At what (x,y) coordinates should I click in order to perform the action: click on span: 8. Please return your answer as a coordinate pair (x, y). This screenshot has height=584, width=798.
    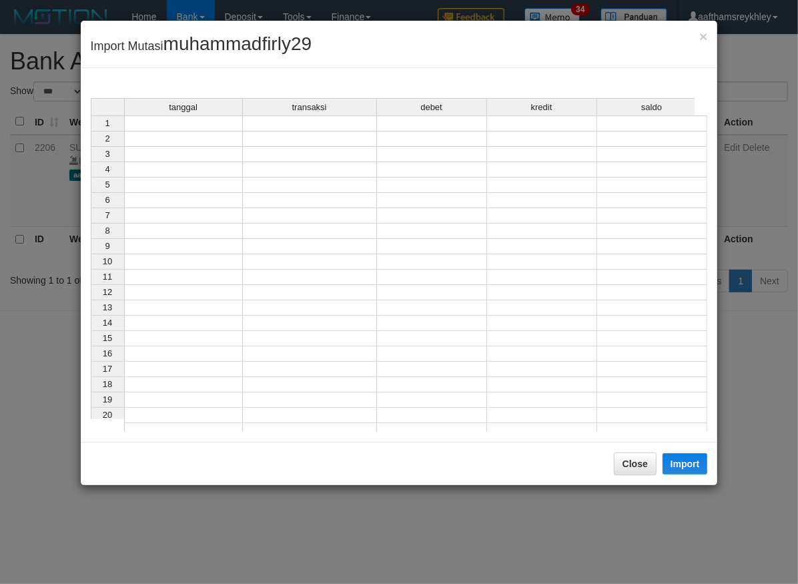
    Looking at the image, I should click on (107, 230).